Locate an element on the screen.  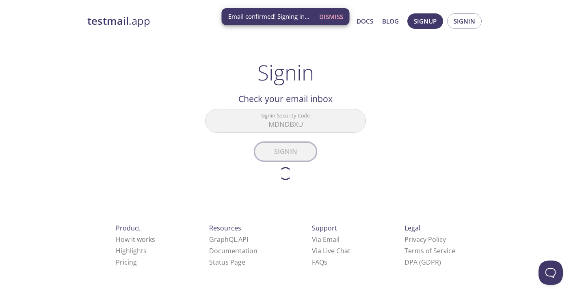
span: Support is located at coordinates (324, 228).